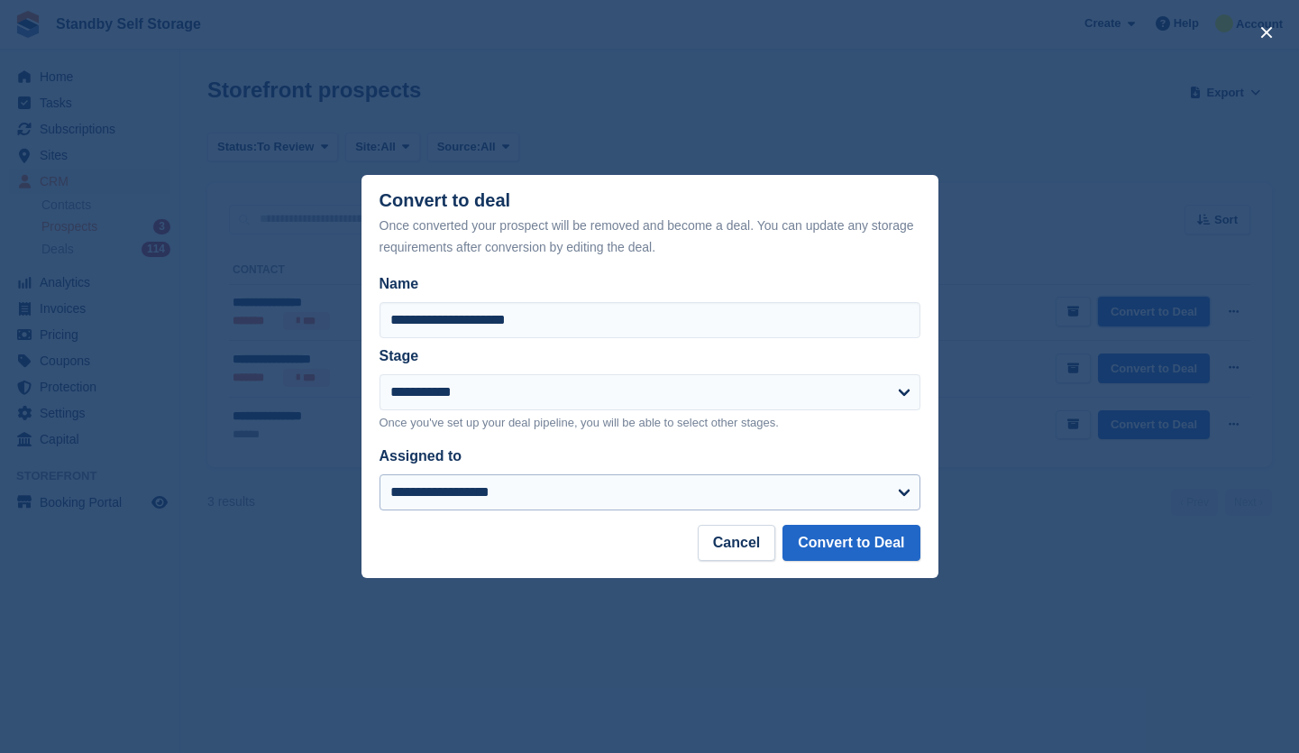  What do you see at coordinates (650, 224) in the screenshot?
I see `div: Convert to deal` at bounding box center [650, 224].